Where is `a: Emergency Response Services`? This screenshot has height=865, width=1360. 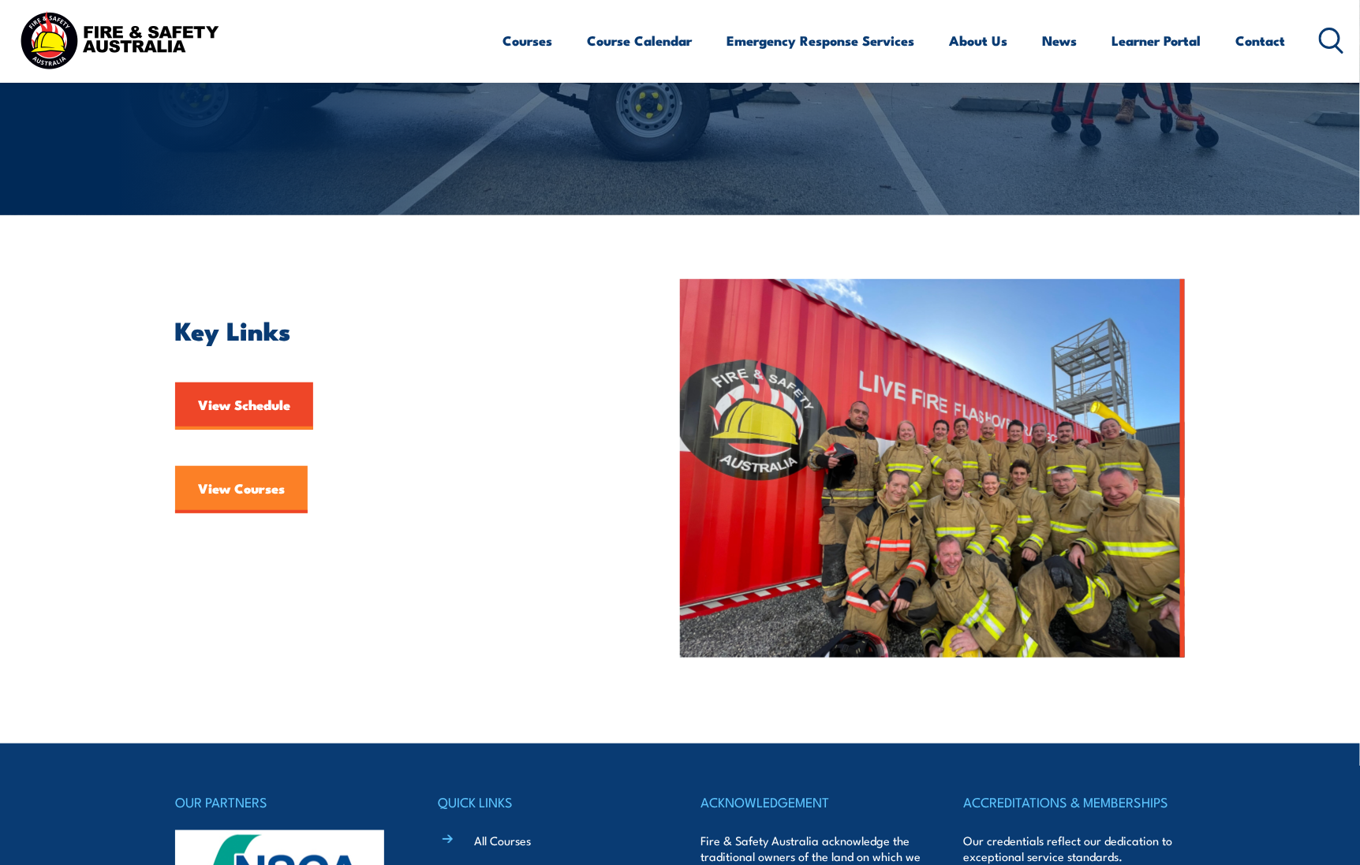 a: Emergency Response Services is located at coordinates (821, 40).